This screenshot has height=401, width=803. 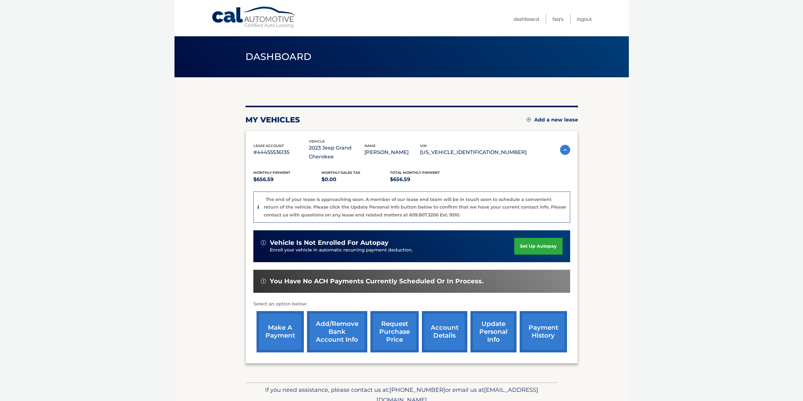 What do you see at coordinates (558, 19) in the screenshot?
I see `a: FAQ's` at bounding box center [558, 19].